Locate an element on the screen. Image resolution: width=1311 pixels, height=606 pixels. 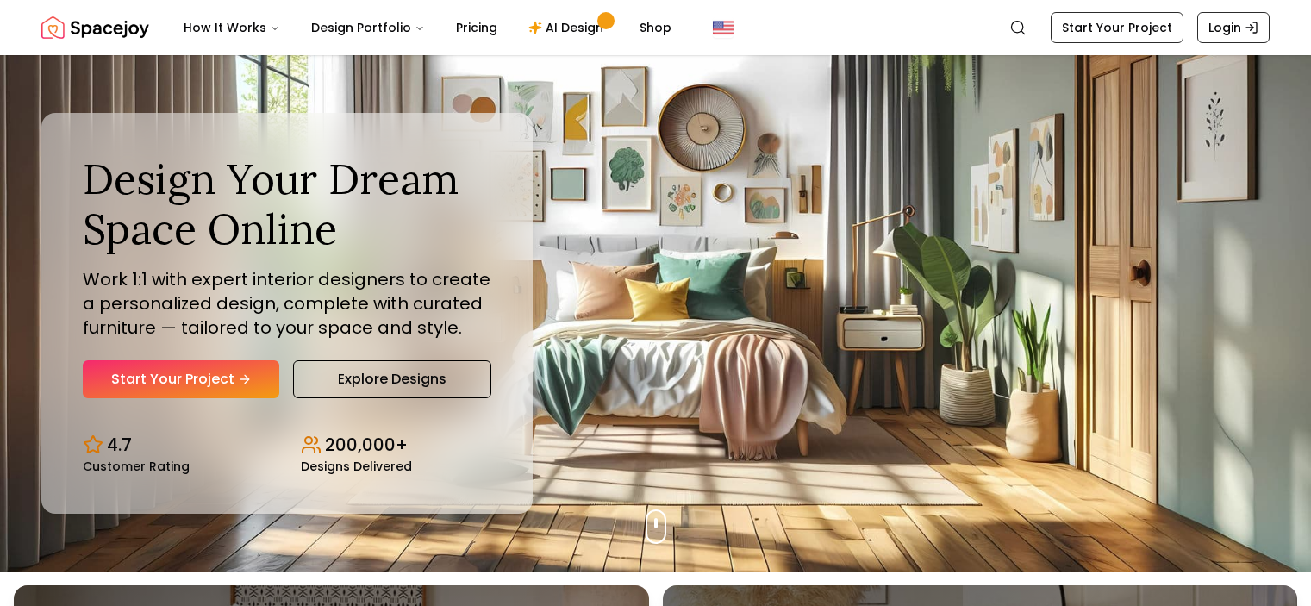
p: 4.7 is located at coordinates (119, 445).